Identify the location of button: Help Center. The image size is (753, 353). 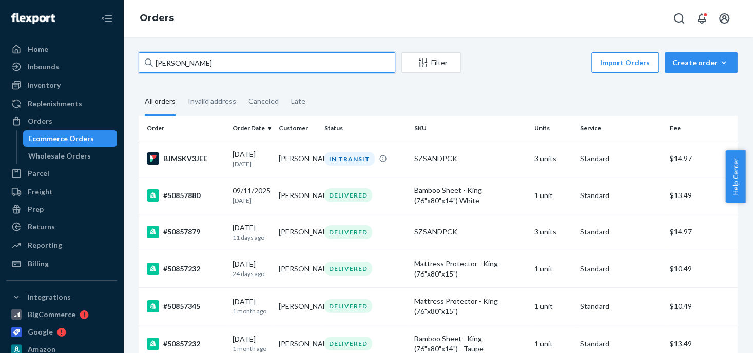
(735, 177).